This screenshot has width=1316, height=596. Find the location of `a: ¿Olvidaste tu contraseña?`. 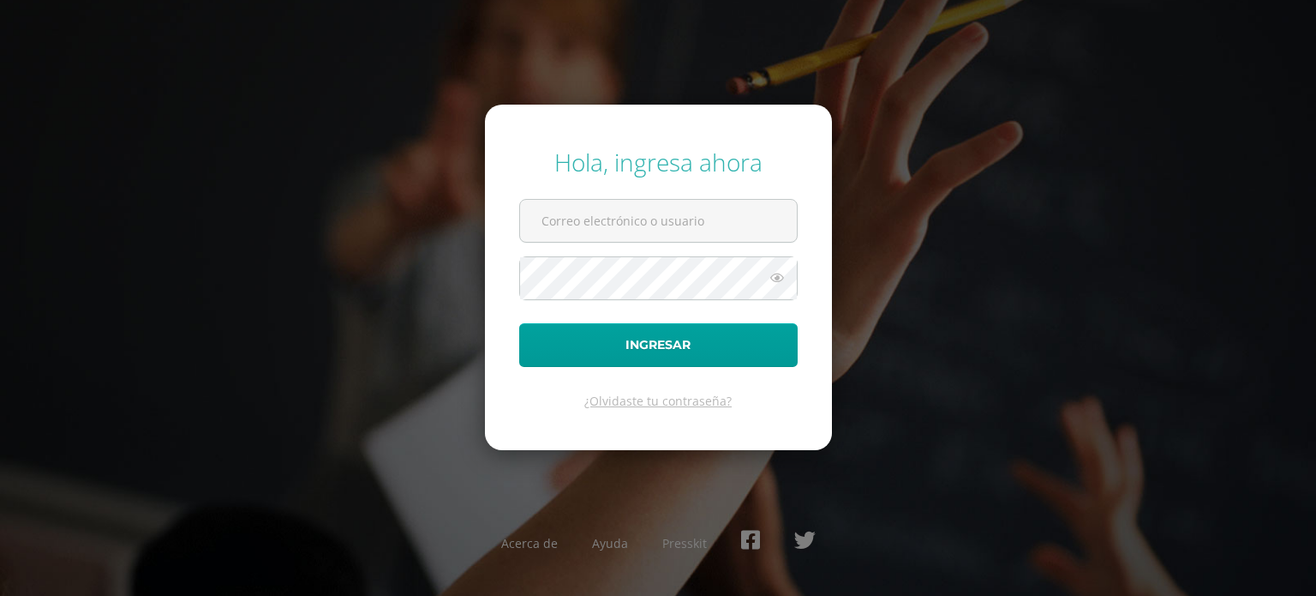

a: ¿Olvidaste tu contraseña? is located at coordinates (658, 400).